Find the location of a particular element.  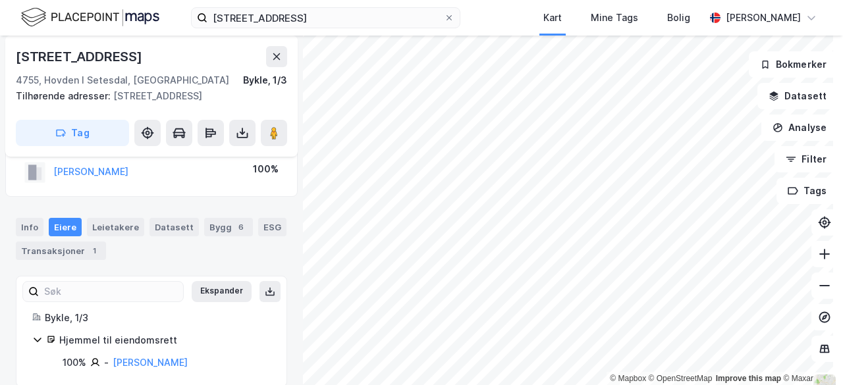

div: Kontrollprogram for chat is located at coordinates (810, 354).